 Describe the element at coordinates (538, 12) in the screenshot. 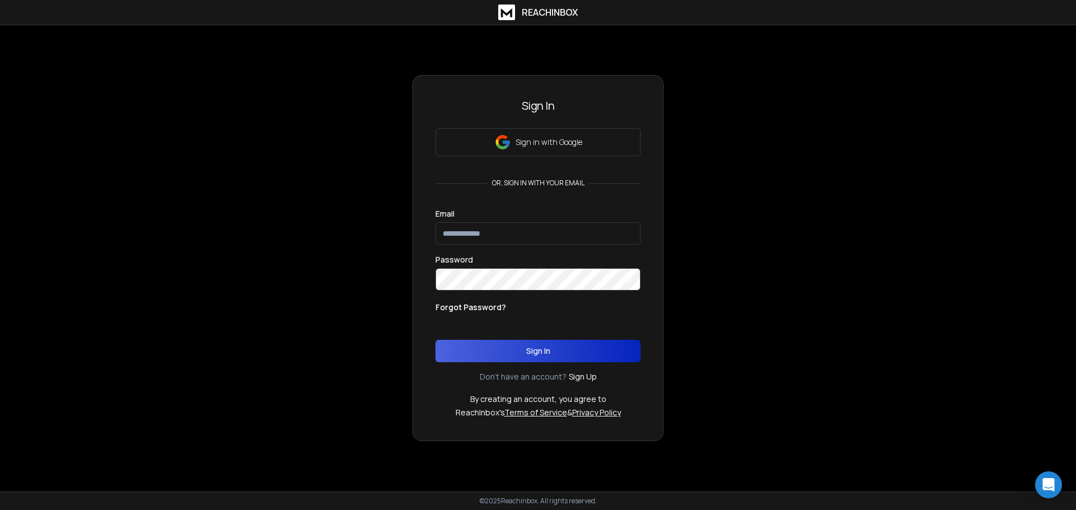

I see `a: ReachInbox` at that location.